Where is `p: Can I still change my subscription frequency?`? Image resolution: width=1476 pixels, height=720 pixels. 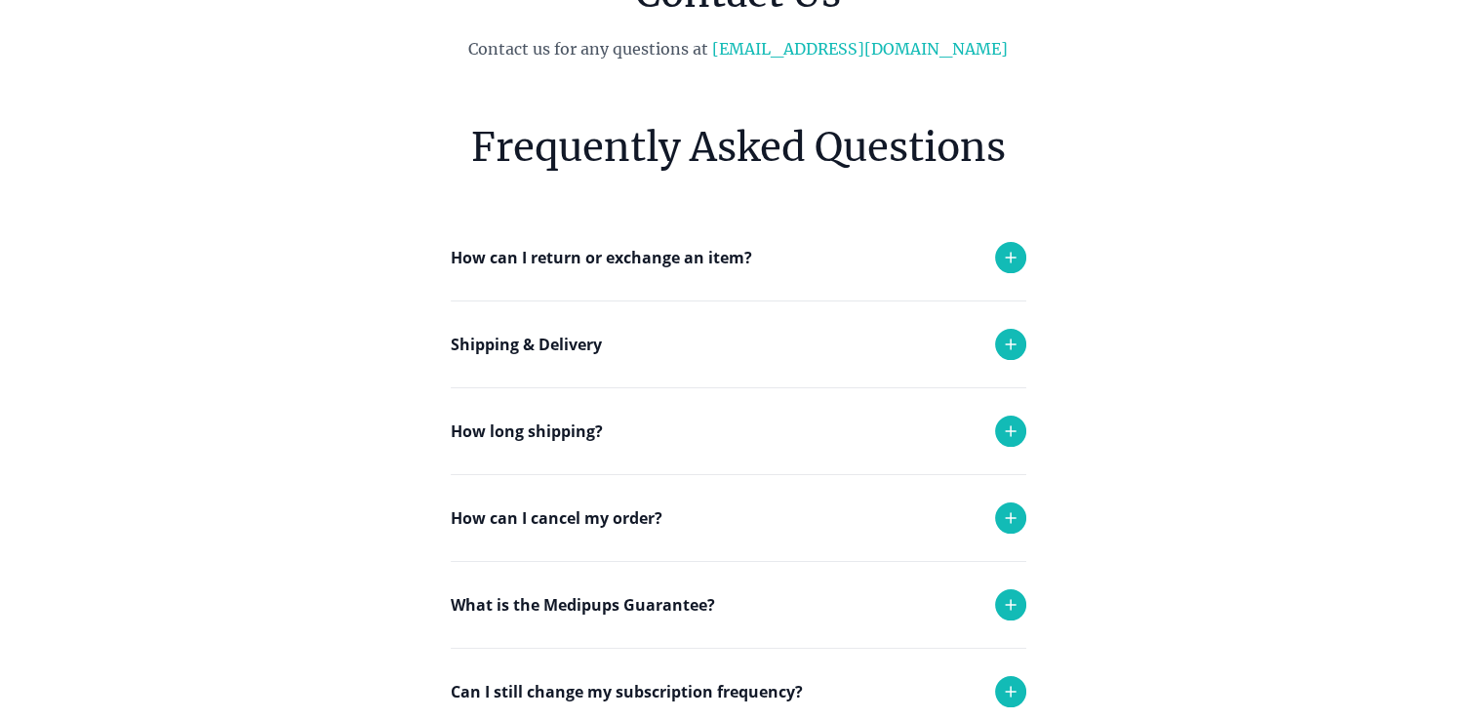
p: Can I still change my subscription frequency? is located at coordinates (626, 692).